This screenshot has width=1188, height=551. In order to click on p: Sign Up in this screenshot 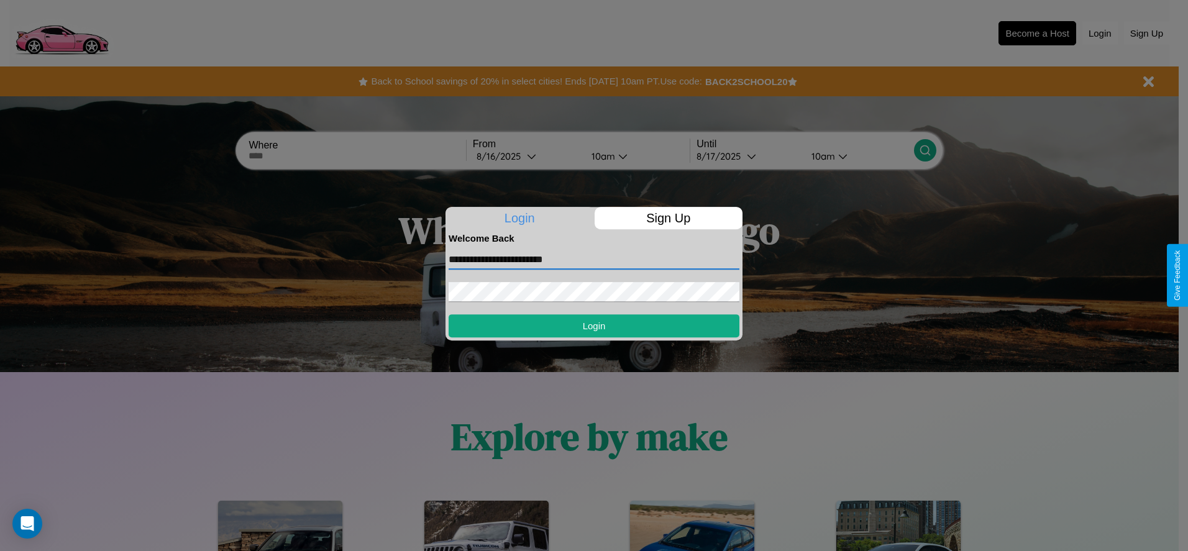, I will do `click(668, 218)`.